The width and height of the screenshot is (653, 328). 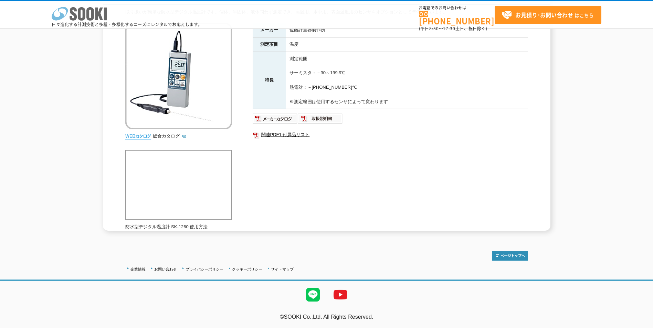 I want to click on a: 関連PDF1 付属品リスト, so click(x=390, y=135).